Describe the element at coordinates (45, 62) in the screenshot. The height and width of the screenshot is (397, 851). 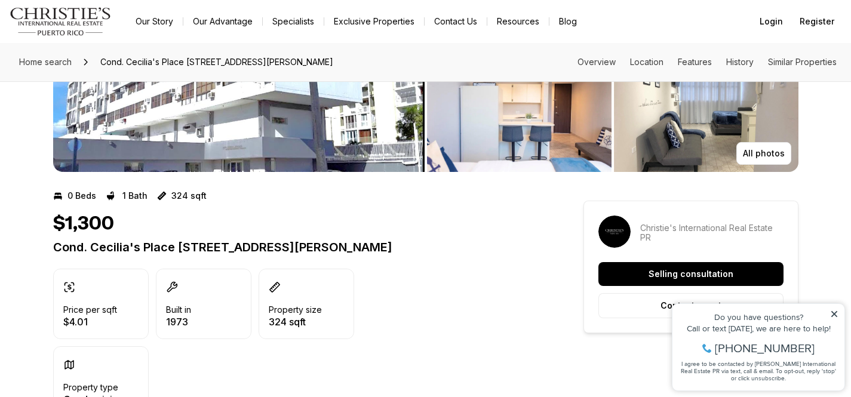
I see `span: Home search` at that location.